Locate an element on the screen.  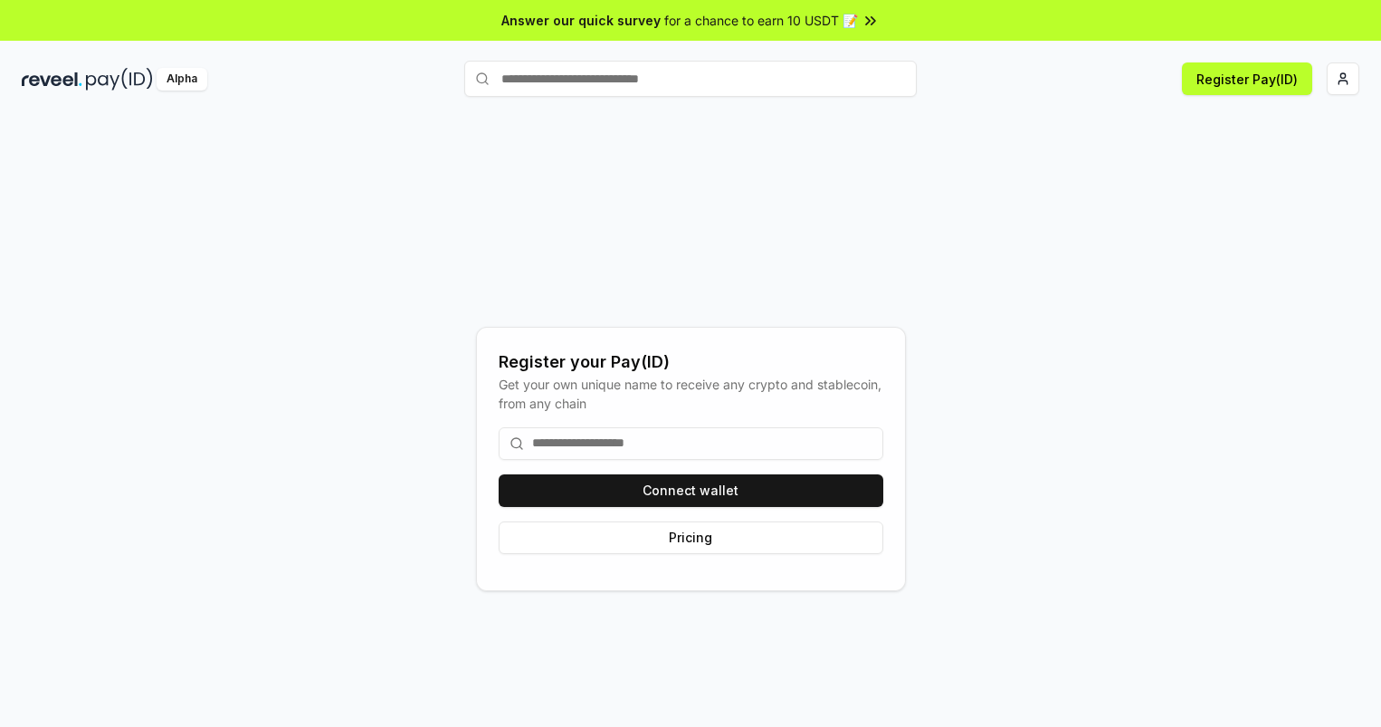
img: reveel_dark is located at coordinates (52, 79).